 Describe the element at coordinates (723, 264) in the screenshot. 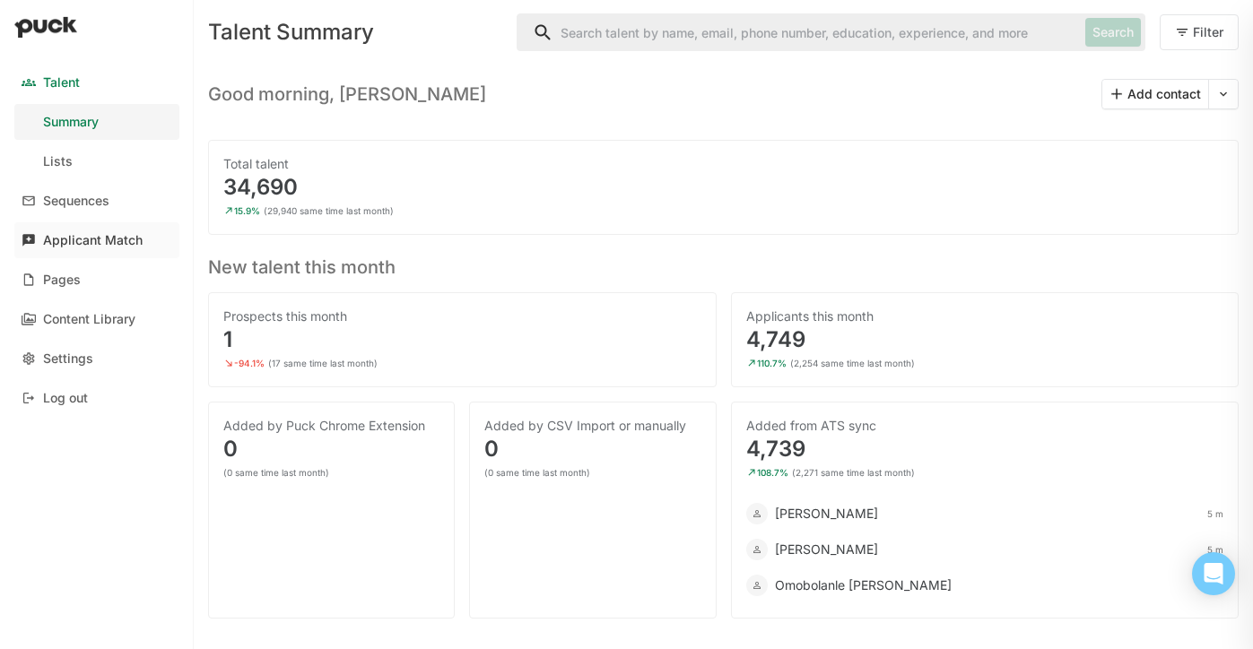

I see `h3: New talent this month` at that location.